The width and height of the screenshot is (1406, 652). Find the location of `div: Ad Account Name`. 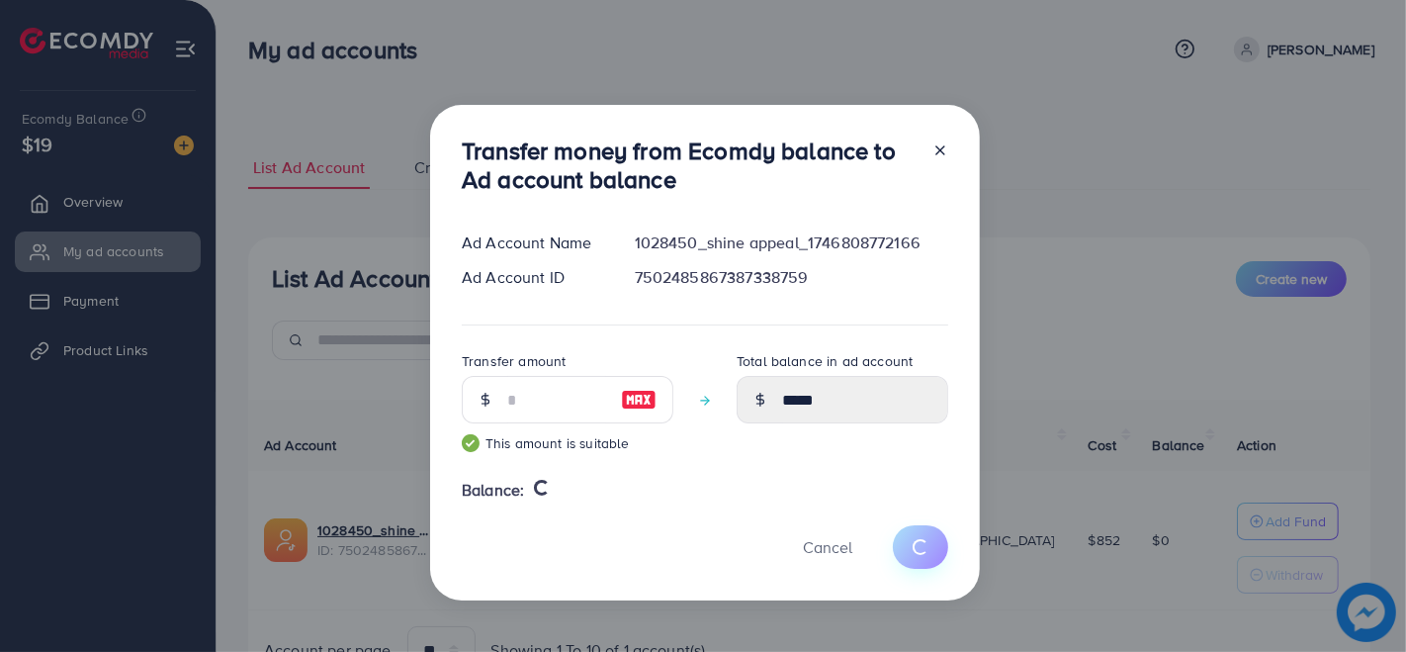

div: Ad Account Name is located at coordinates (532, 242).